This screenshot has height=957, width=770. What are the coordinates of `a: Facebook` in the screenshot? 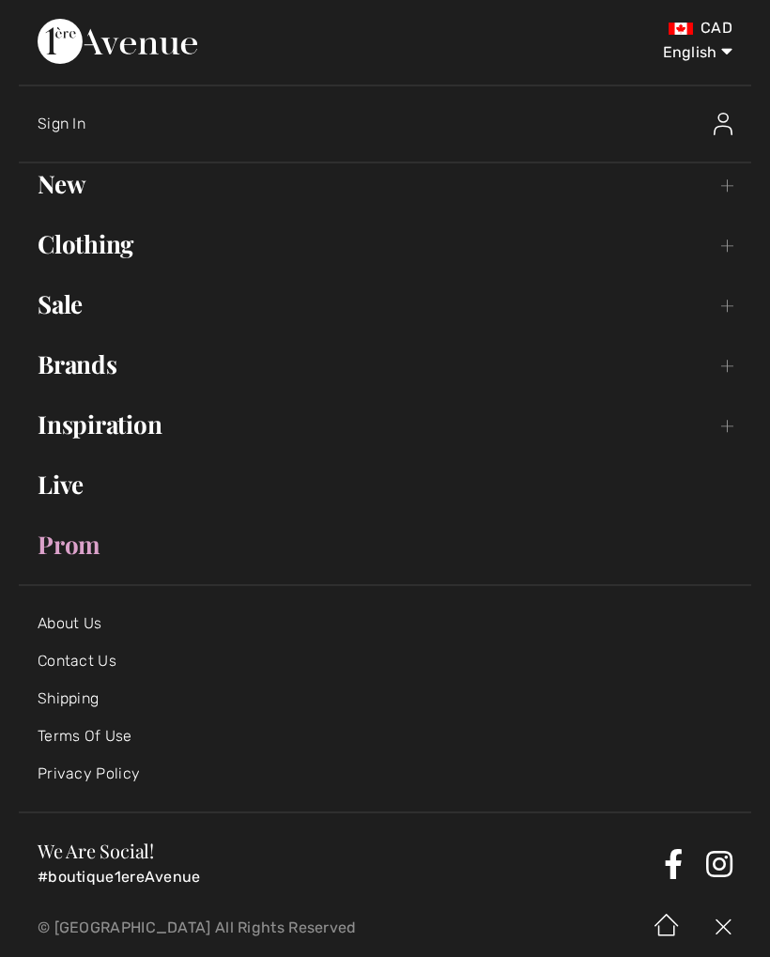 It's located at (674, 864).